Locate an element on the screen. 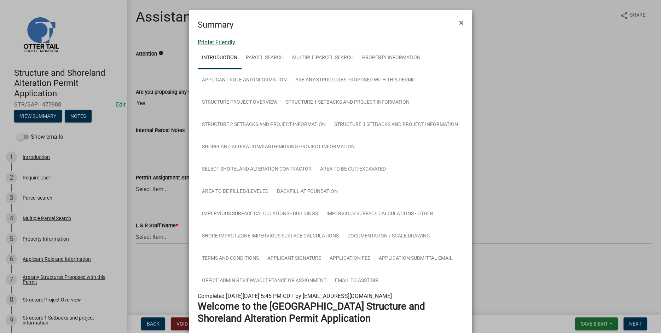 The image size is (661, 333). a: Multiple Parcel Search is located at coordinates (323, 58).